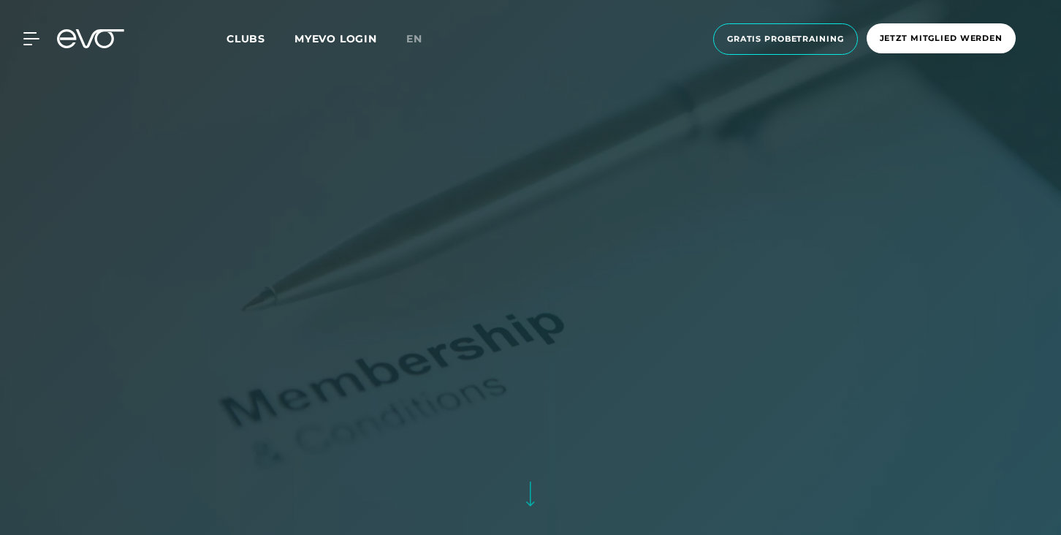  I want to click on span: Jetzt Mitglied werden, so click(941, 38).